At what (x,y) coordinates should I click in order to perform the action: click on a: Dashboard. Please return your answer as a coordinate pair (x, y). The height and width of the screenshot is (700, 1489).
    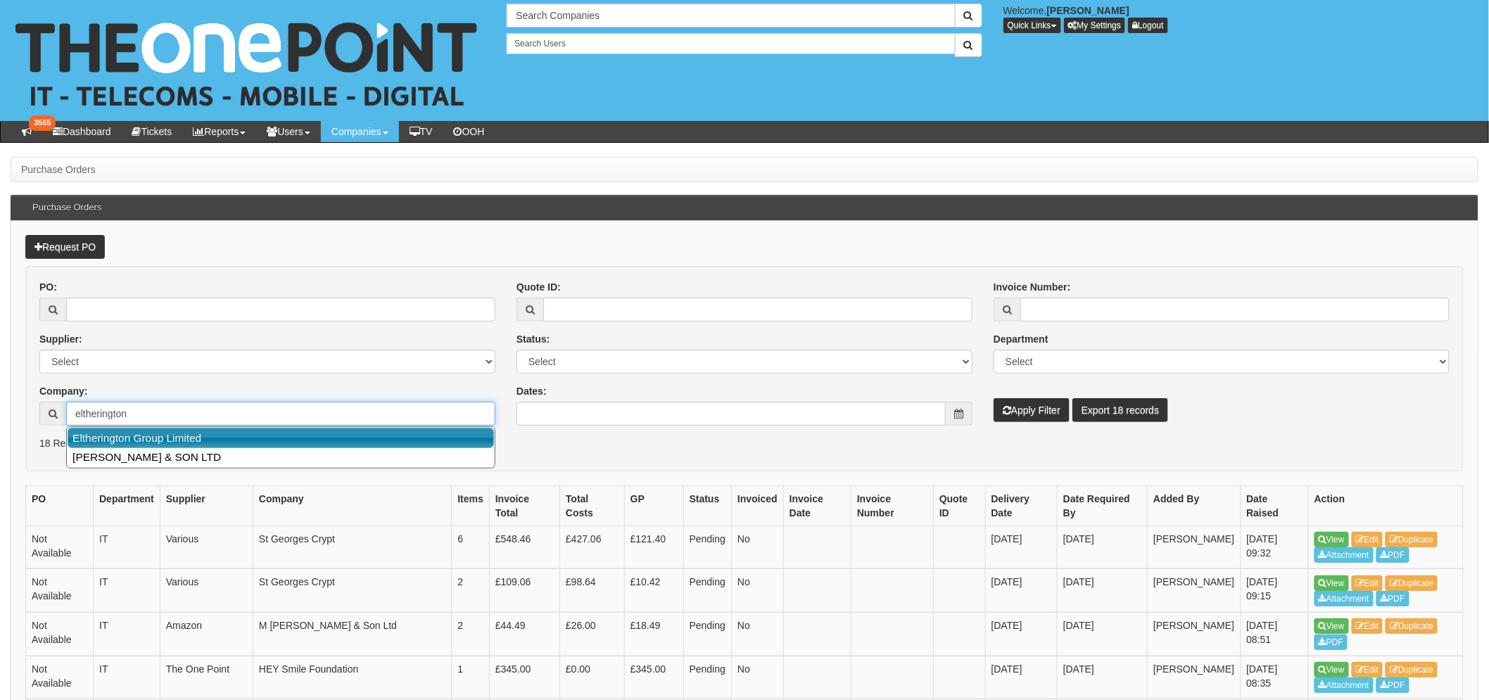
    Looking at the image, I should click on (82, 132).